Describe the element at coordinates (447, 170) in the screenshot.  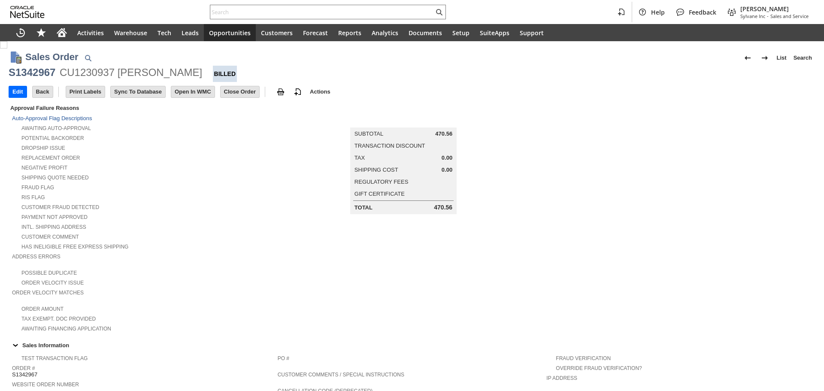
I see `span: 0.00` at that location.